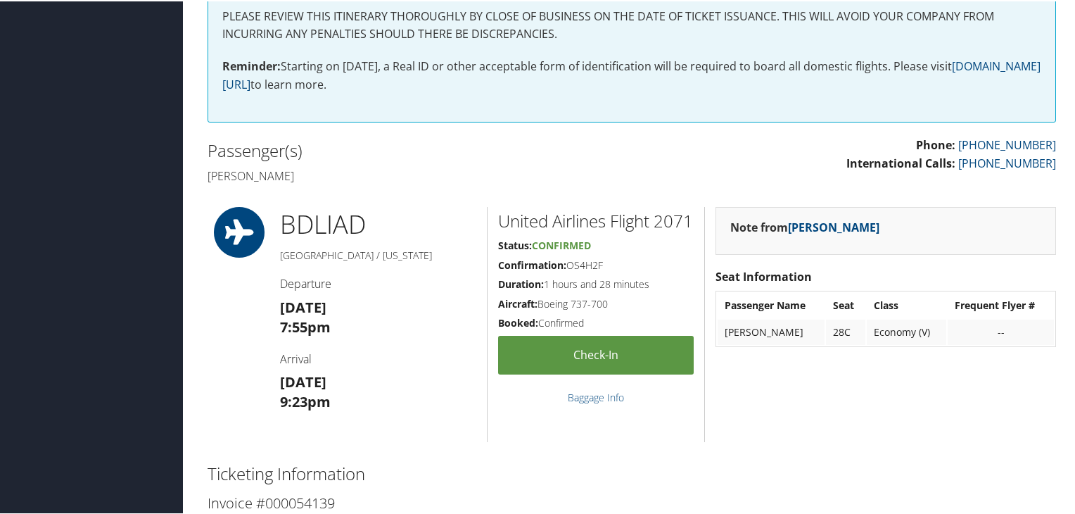 The width and height of the screenshot is (1075, 514). I want to click on p: PLEASE REVIEW THIS ITINERARY THOROUGHLY BY CLOSE OF BUSINESS ON THE DATE OF TICKET ISSUANCE. THIS..., so click(632, 24).